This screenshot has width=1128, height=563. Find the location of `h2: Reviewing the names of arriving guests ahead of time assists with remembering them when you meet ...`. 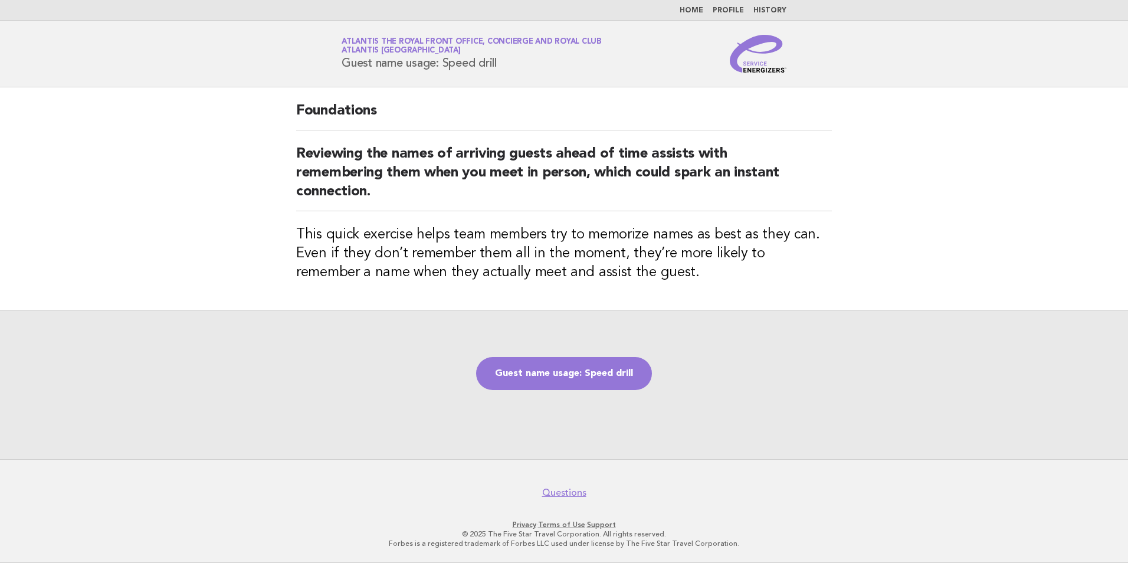

h2: Reviewing the names of arriving guests ahead of time assists with remembering them when you meet ... is located at coordinates (564, 178).